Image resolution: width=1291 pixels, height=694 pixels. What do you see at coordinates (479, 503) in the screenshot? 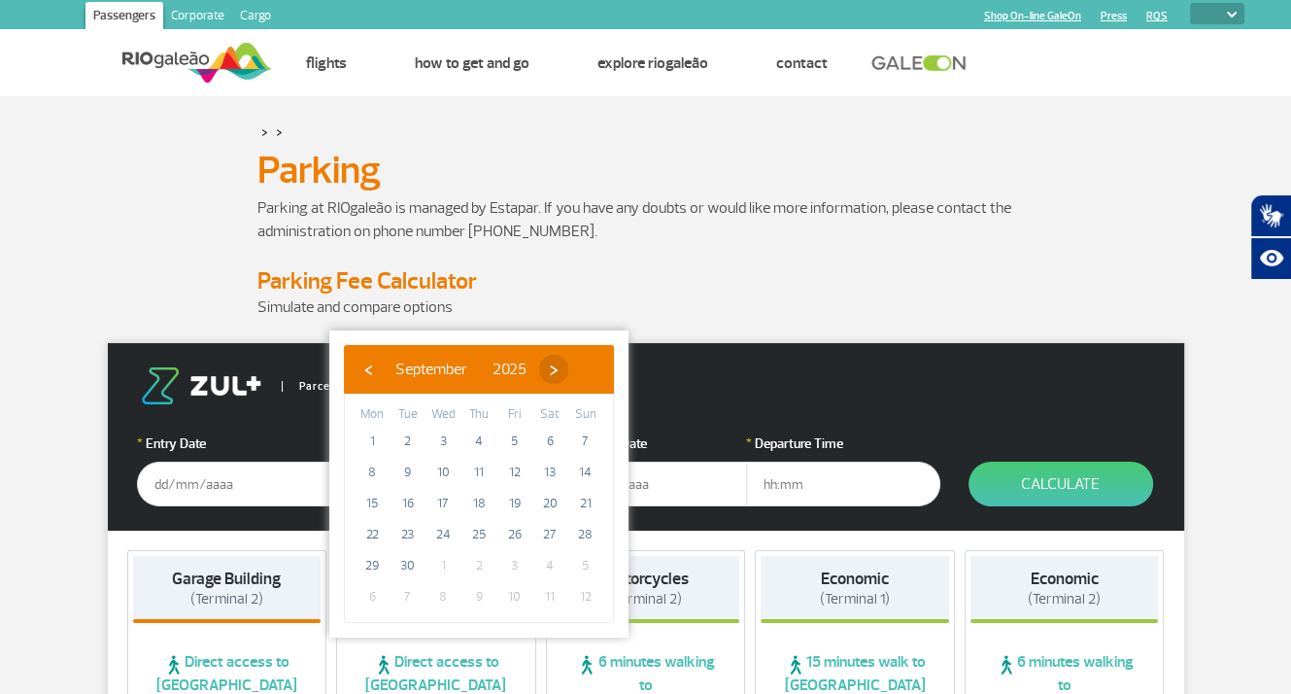
I see `span: 18` at bounding box center [479, 503].